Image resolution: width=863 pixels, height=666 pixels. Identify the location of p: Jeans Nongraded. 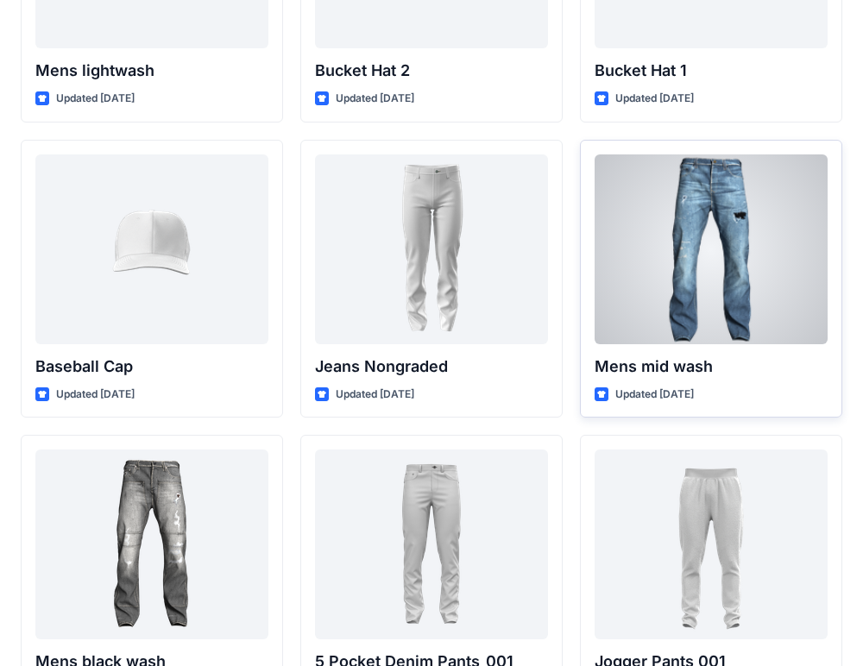
(432, 367).